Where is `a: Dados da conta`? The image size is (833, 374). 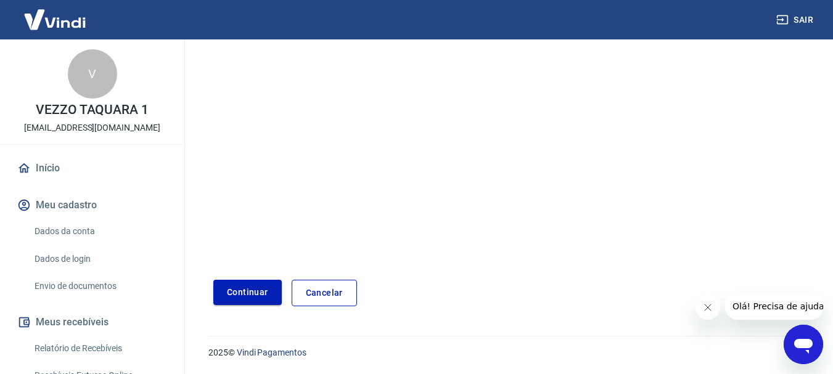 a: Dados da conta is located at coordinates (99, 231).